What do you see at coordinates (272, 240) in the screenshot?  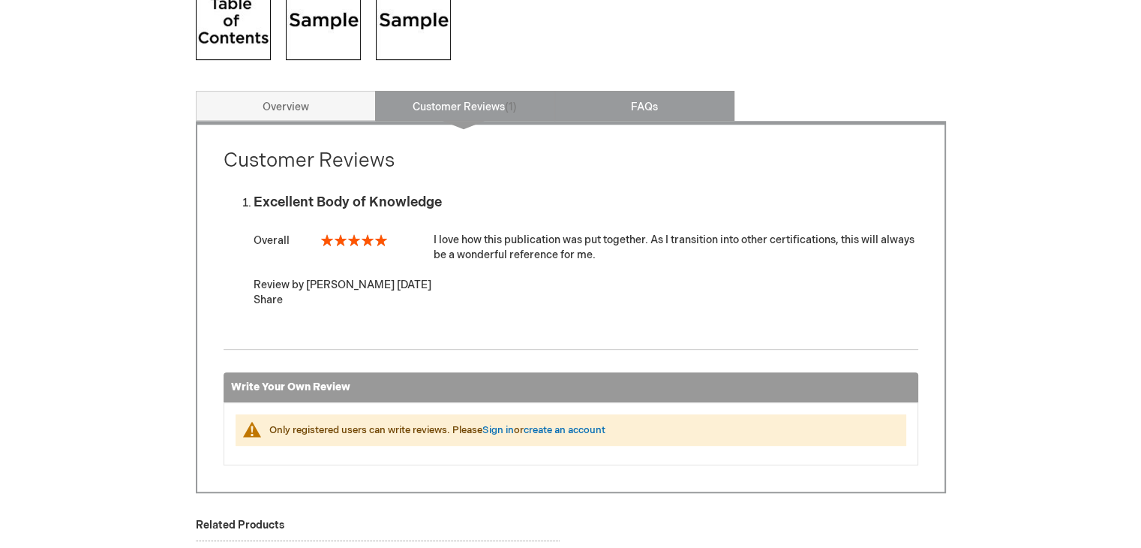 I see `span: Overall` at bounding box center [272, 240].